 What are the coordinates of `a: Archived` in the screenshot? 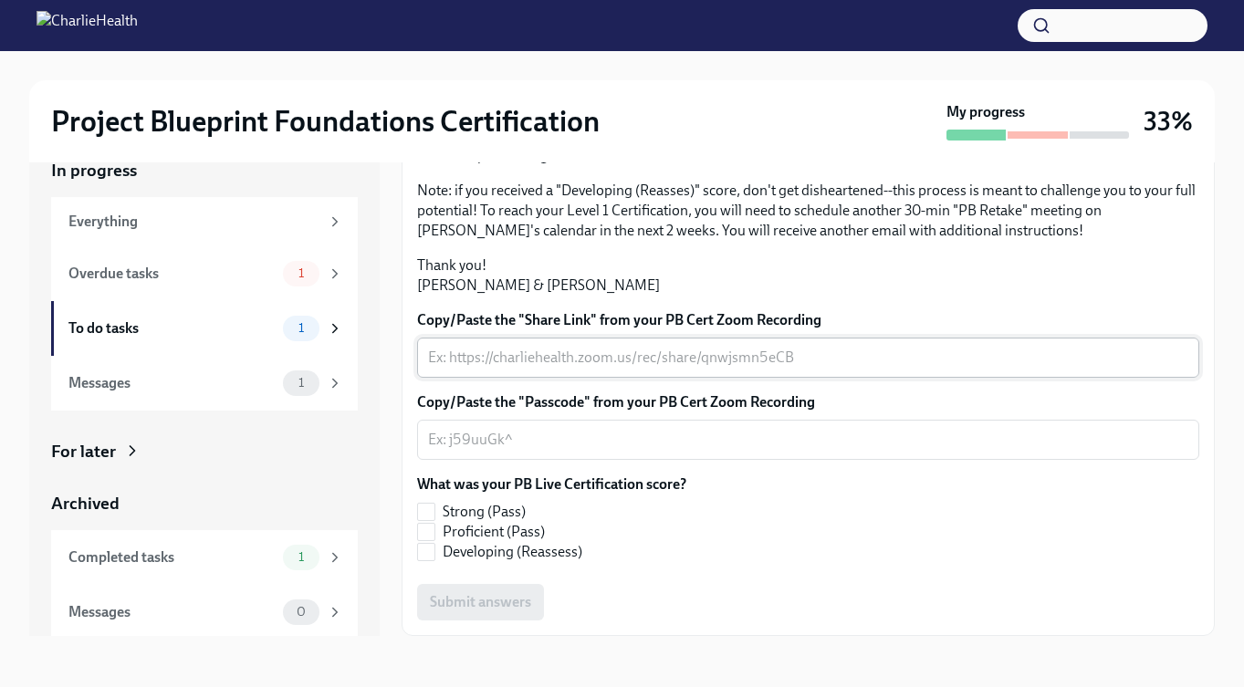 It's located at (204, 504).